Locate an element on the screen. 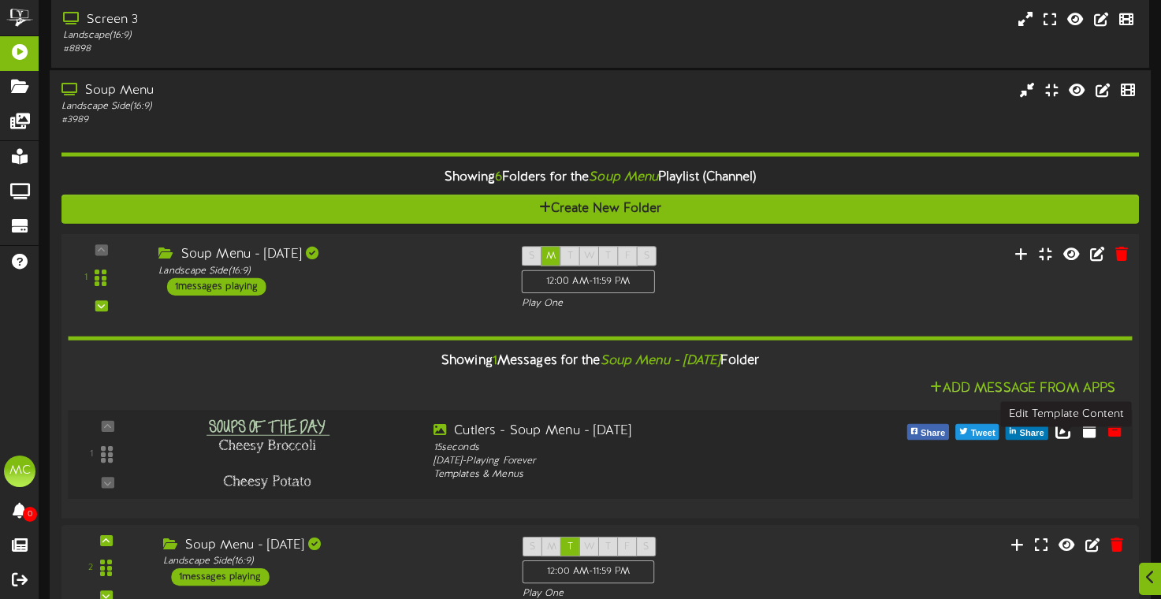 Image resolution: width=1161 pixels, height=599 pixels. img: 50613798-14d5-46a2-b87b-07f14e28f5cd.png is located at coordinates (267, 454).